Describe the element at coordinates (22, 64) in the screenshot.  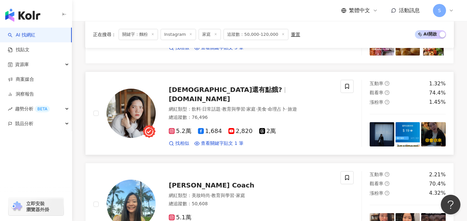
I see `span: 資源庫` at that location.